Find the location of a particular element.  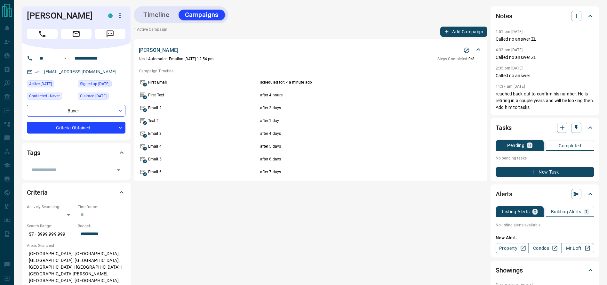

p: Email 4 is located at coordinates (203, 146).